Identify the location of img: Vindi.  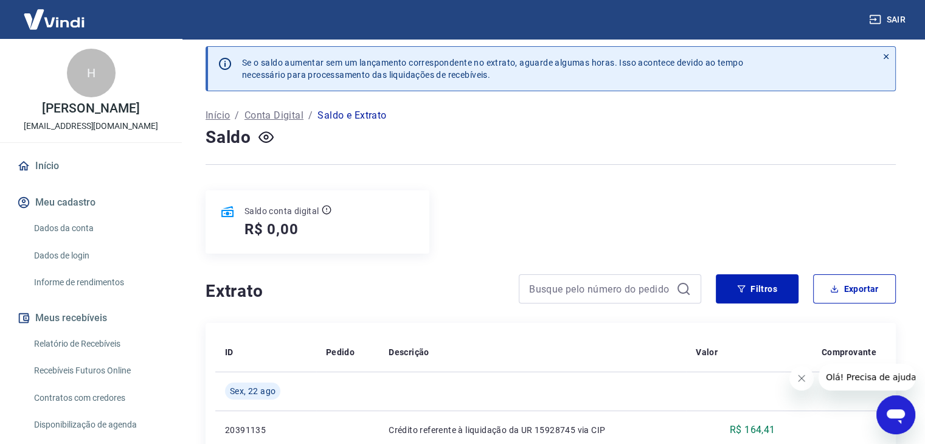
(54, 19).